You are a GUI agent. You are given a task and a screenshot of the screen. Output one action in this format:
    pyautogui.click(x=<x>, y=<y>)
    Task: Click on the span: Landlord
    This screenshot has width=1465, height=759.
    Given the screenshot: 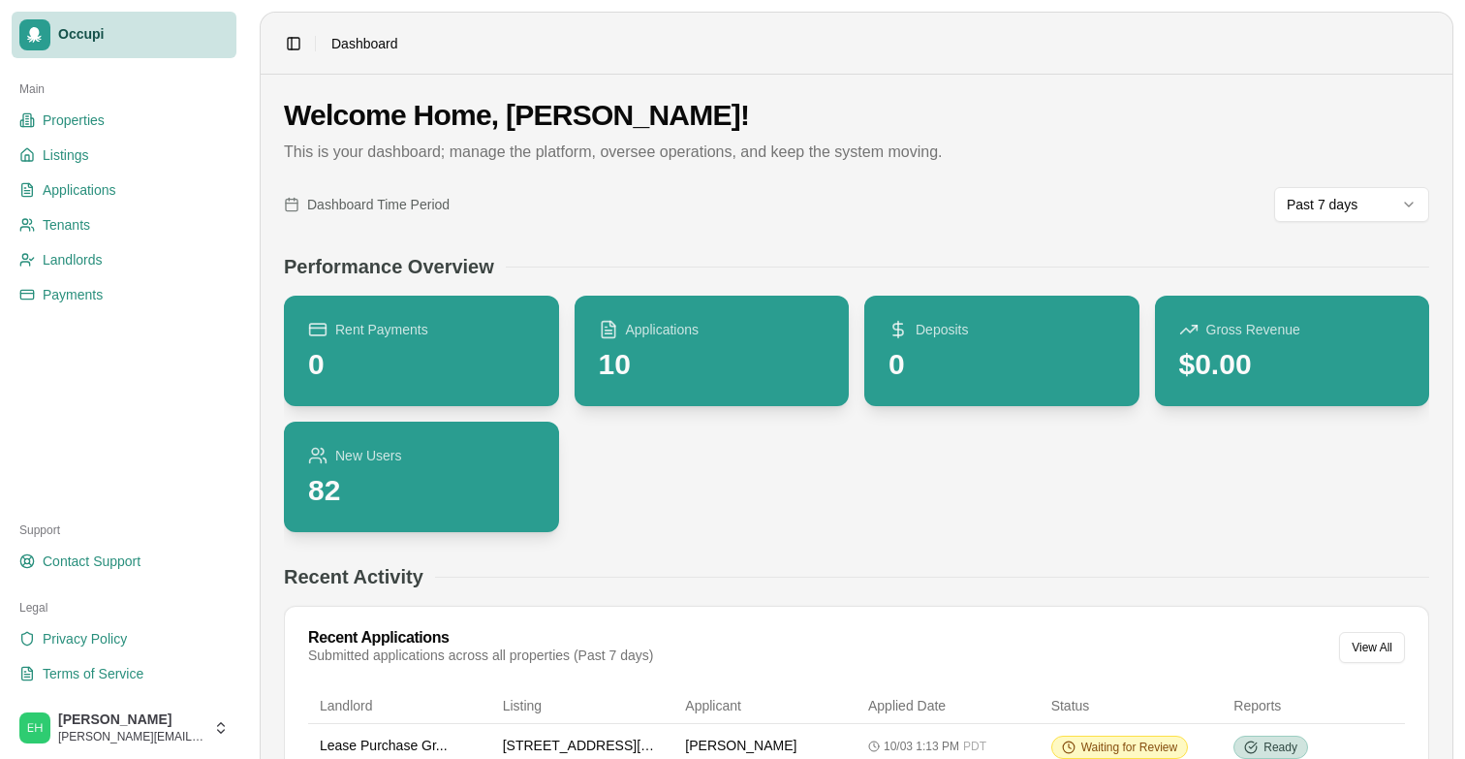 What is the action you would take?
    pyautogui.click(x=346, y=705)
    